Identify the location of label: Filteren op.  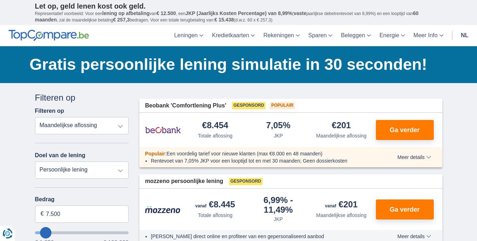
(50, 111).